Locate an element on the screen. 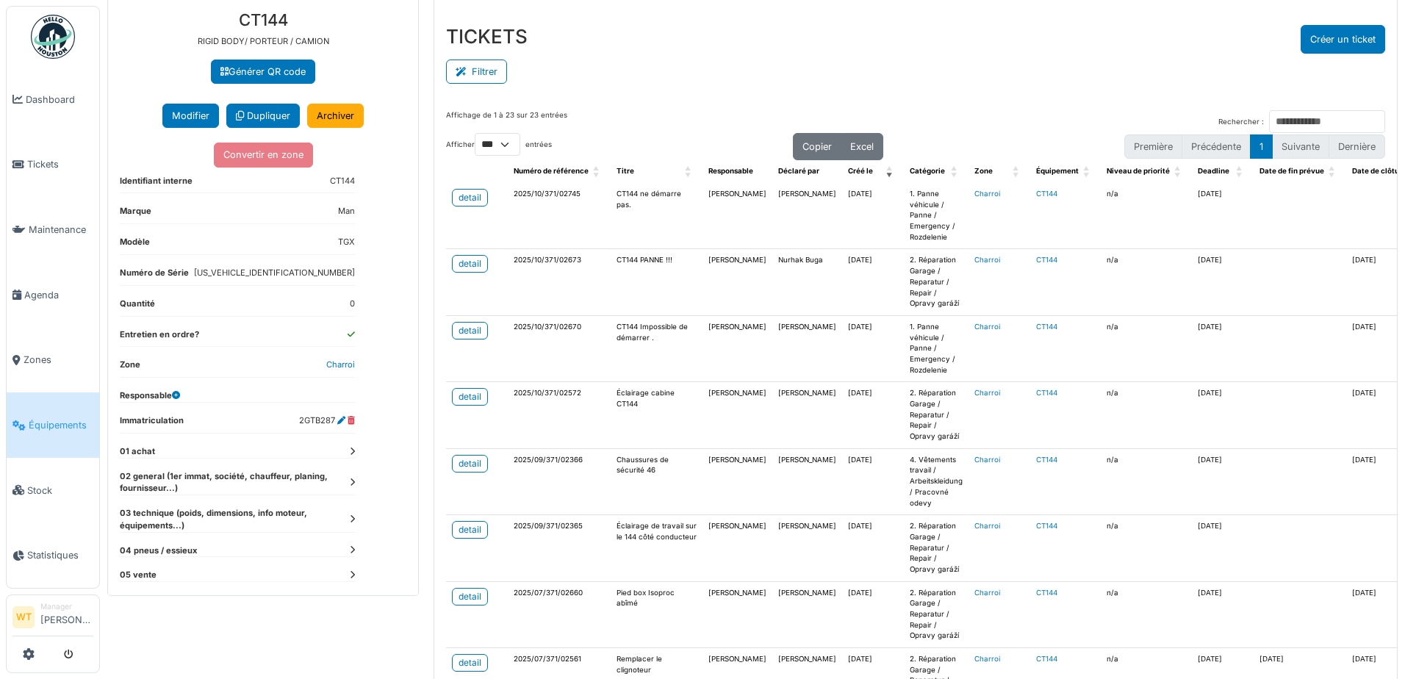 This screenshot has width=1405, height=679. td: Pied box Isoproc abîmé is located at coordinates (656, 614).